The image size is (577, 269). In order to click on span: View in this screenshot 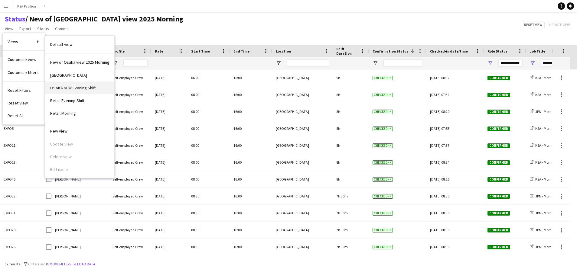, I will do `click(9, 29)`.